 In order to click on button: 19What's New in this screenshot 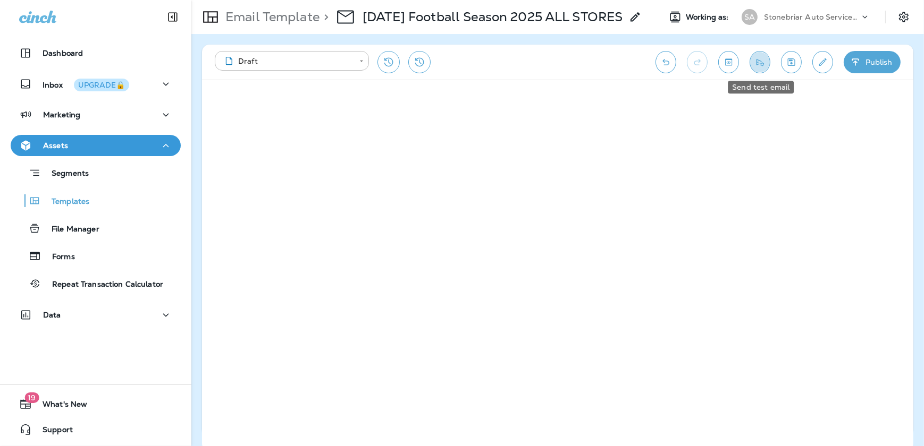, I will do `click(96, 404)`.